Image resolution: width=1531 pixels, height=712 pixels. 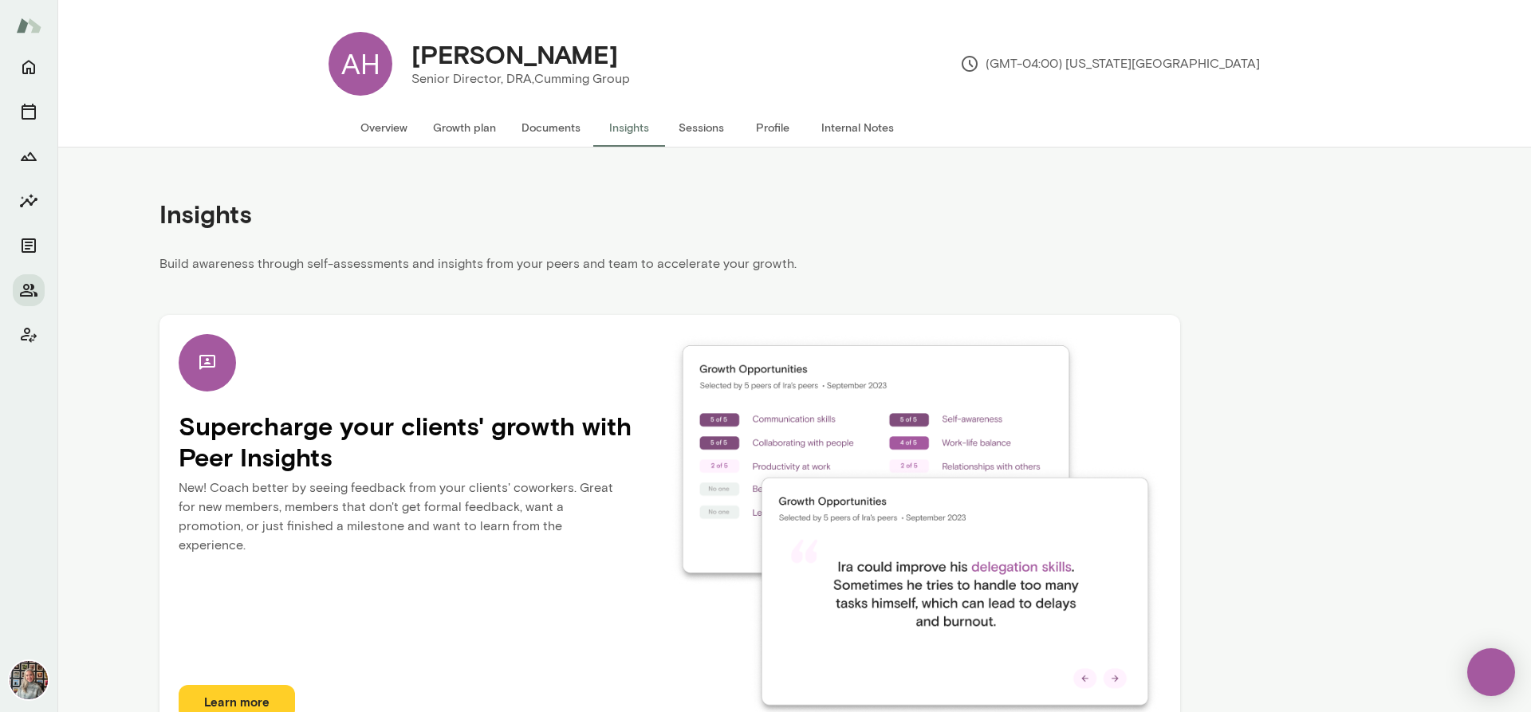 I want to click on div: AH, so click(x=360, y=64).